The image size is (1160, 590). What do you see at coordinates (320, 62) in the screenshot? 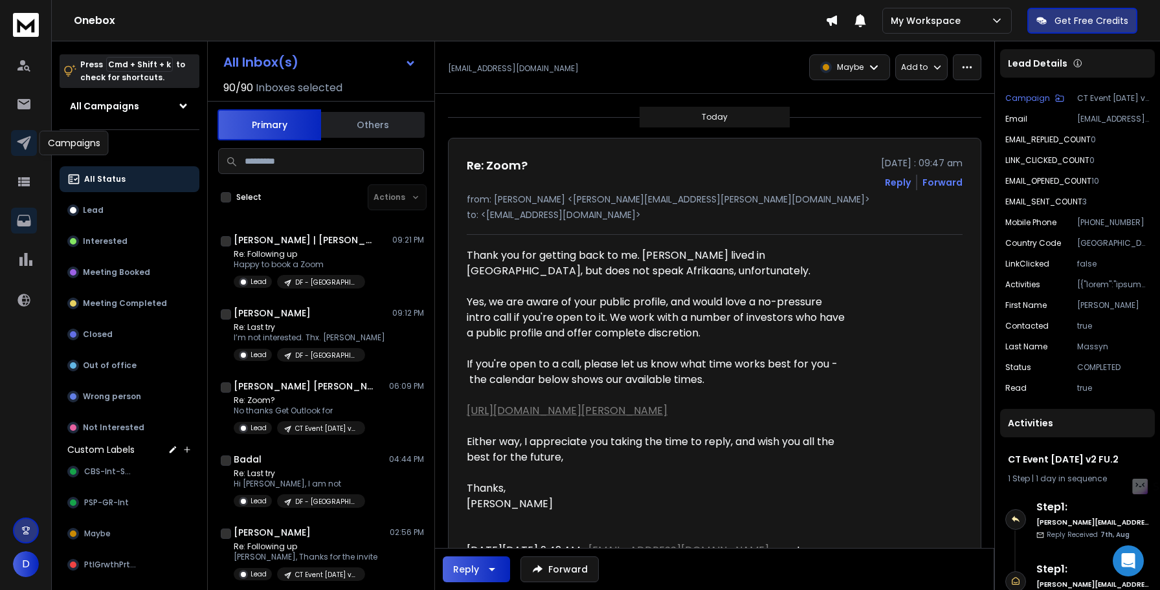
I see `button: All Inbox(s)` at bounding box center [320, 62].